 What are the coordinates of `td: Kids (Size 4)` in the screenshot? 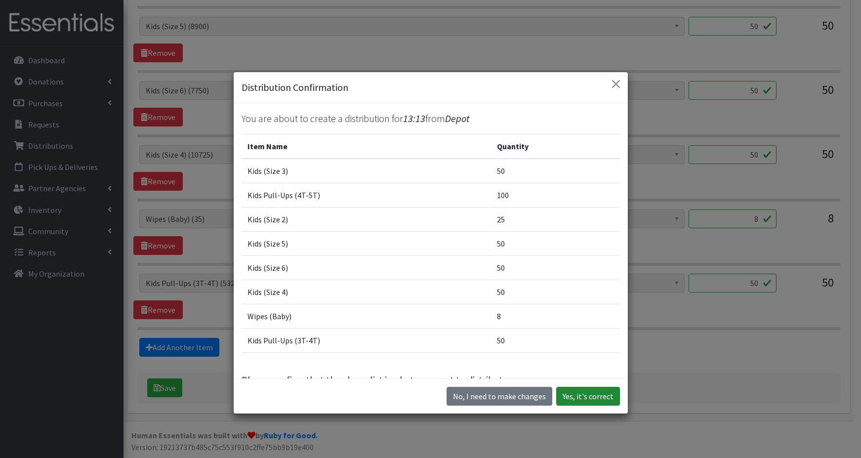 It's located at (367, 292).